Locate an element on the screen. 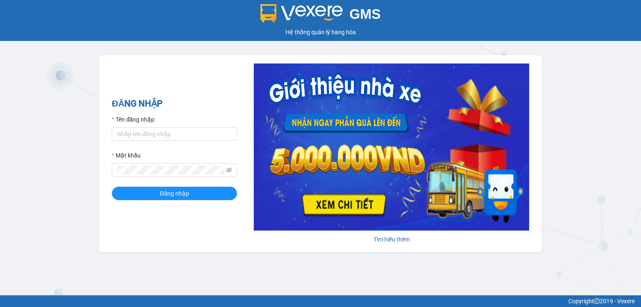  div: Copyright 2019 - Vexere is located at coordinates (321, 301).